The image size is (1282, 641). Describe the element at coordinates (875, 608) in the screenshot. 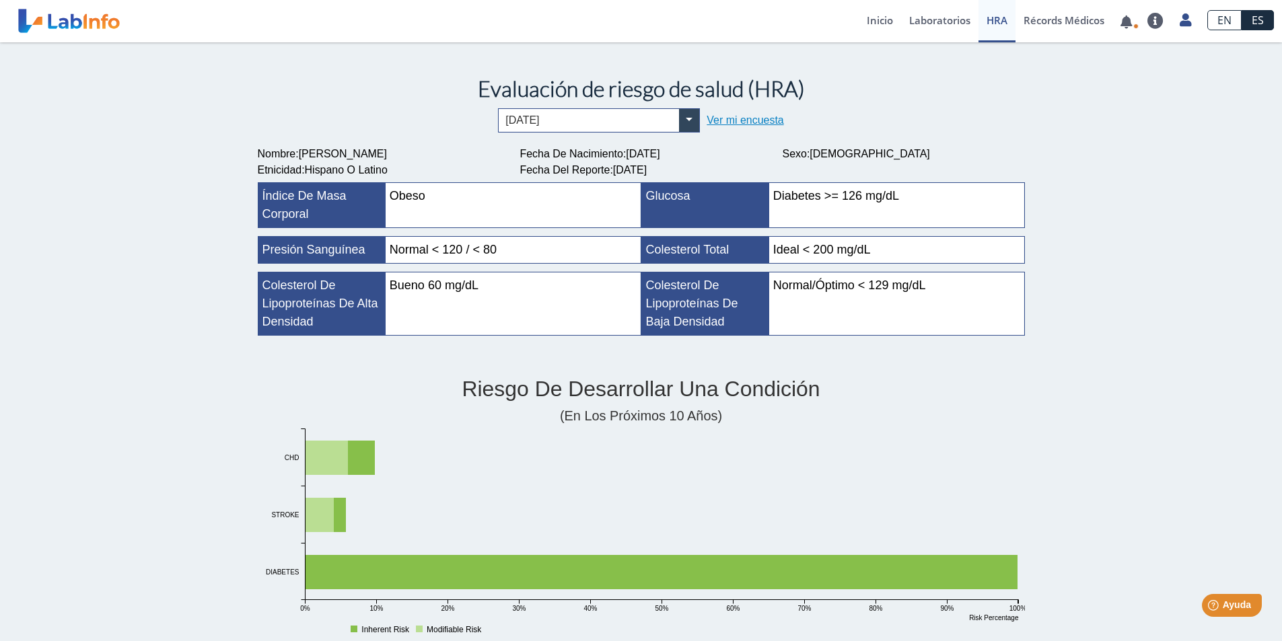

I see `tspan: 80%` at that location.